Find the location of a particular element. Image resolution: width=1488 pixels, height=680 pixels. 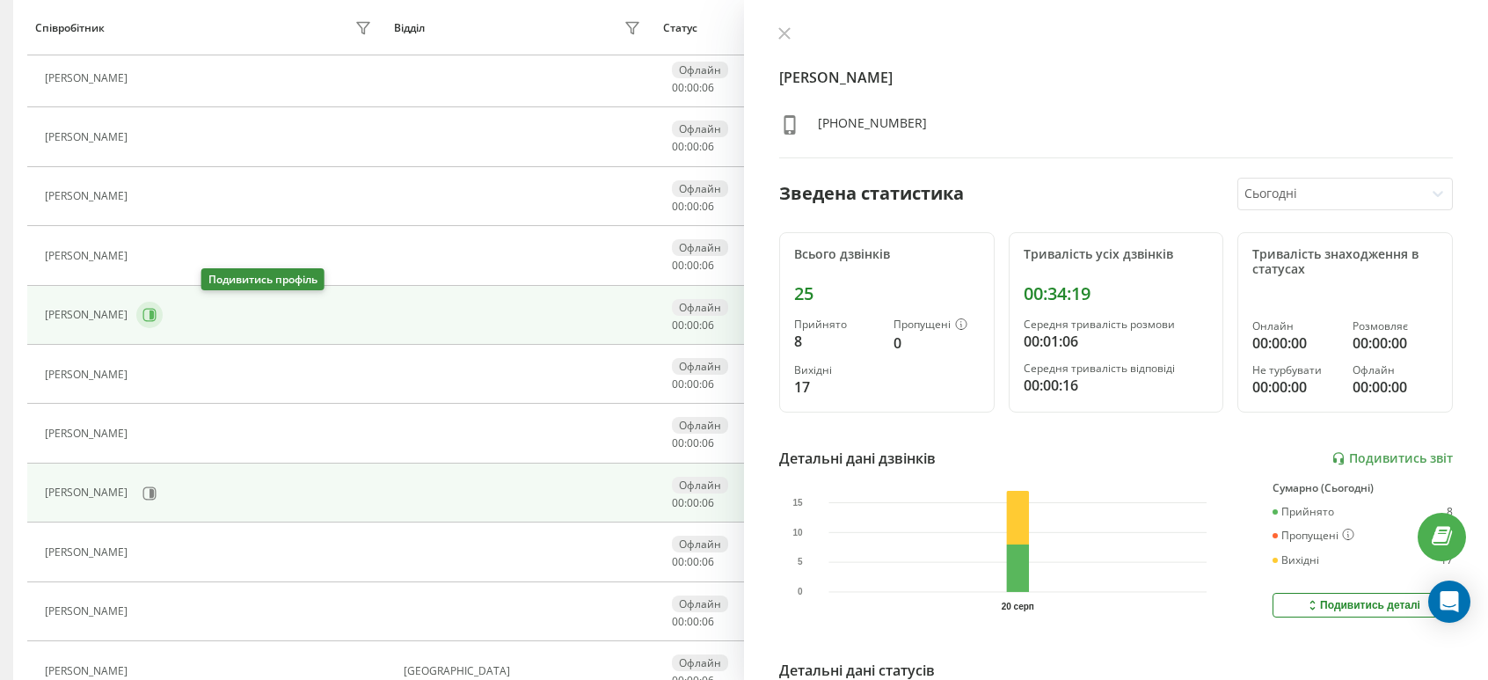

div: Open Intercom Messenger is located at coordinates (1449, 602).